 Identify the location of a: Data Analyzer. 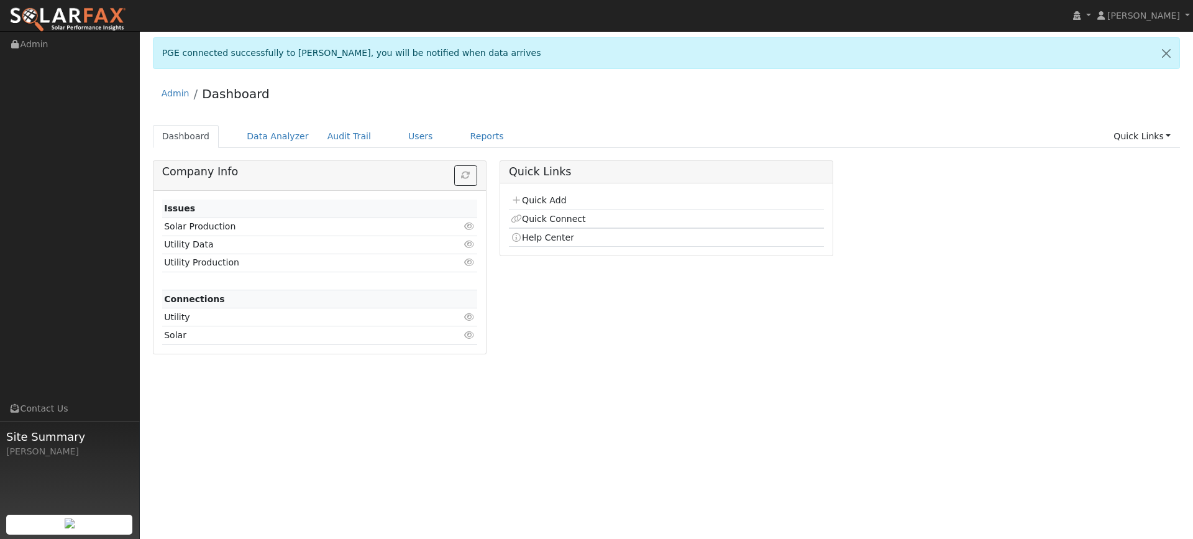
(278, 136).